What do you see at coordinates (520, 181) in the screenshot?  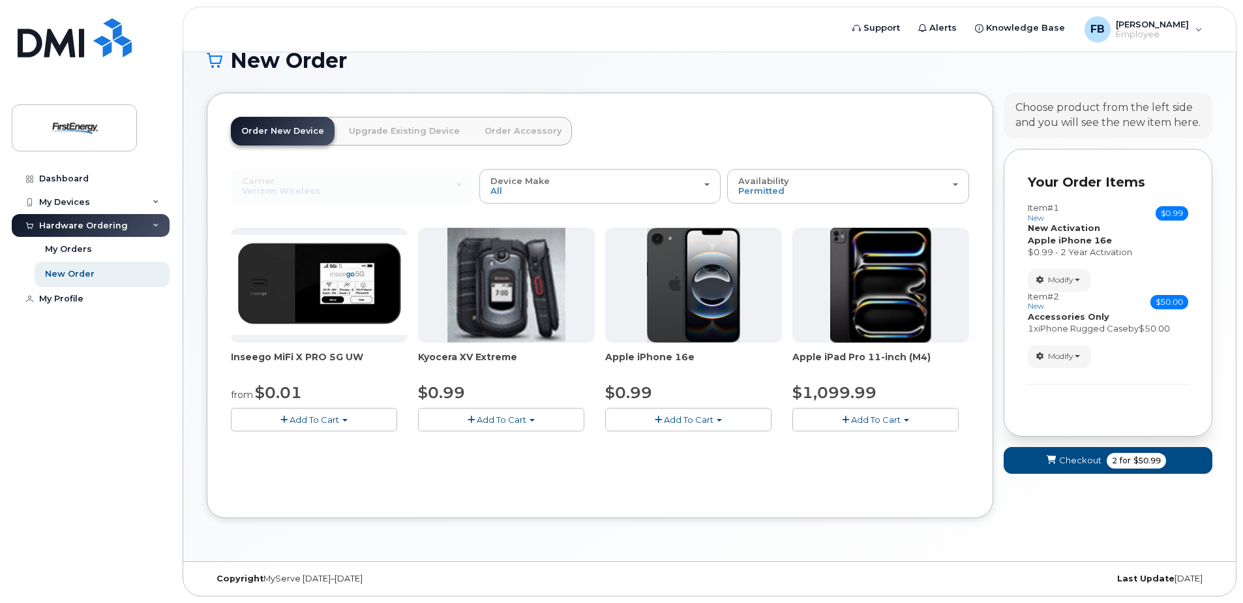 I see `span: Device Make` at bounding box center [520, 181].